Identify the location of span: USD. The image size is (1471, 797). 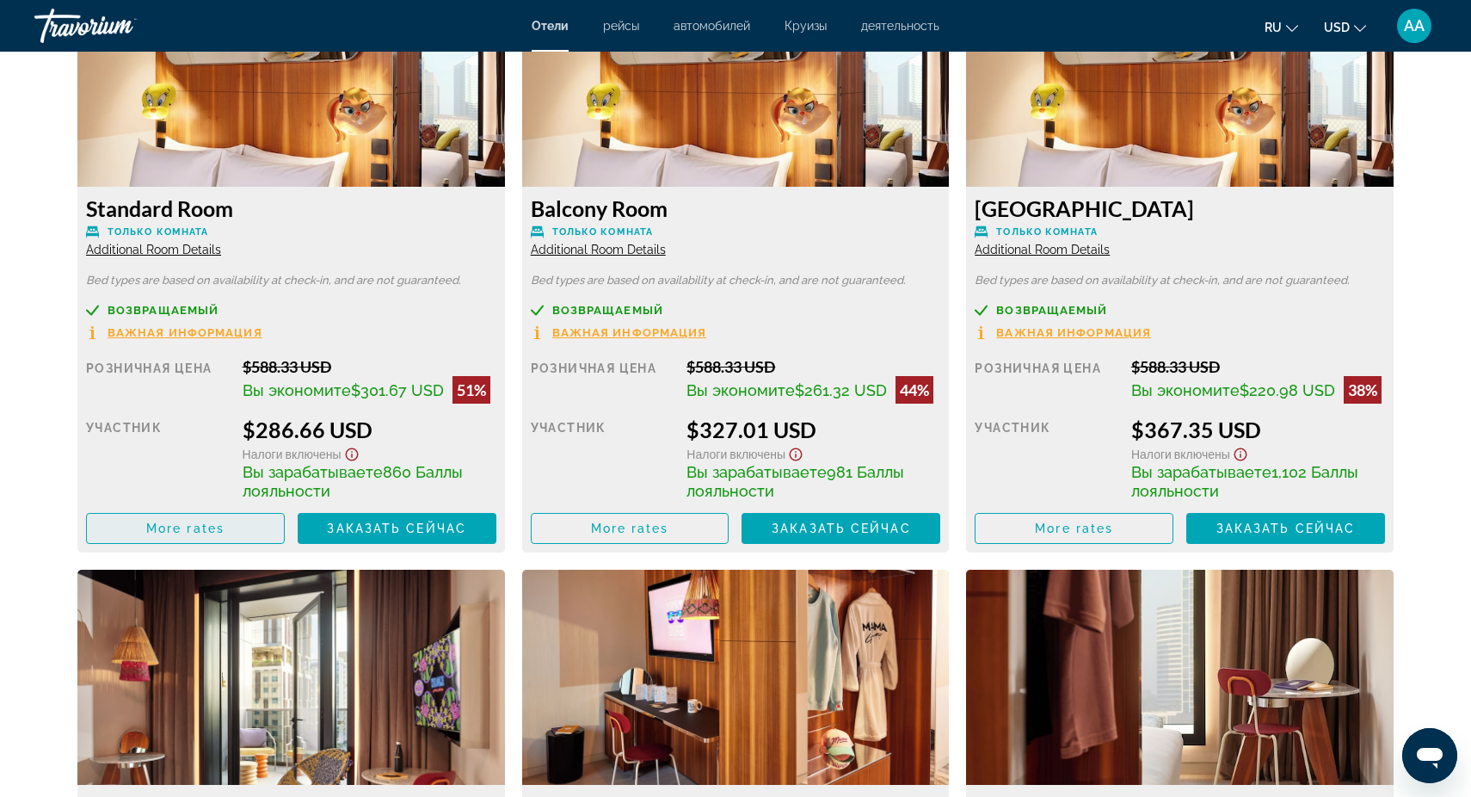
(1337, 28).